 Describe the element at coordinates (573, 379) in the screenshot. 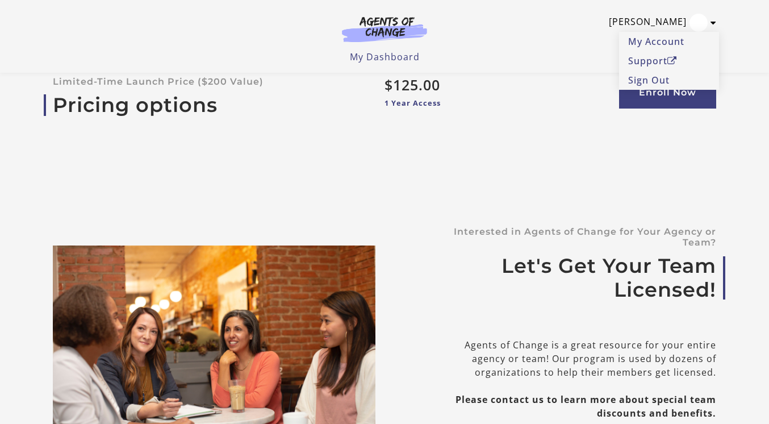

I see `div: Agents of Change is a great resource for your entire agency or team! Our program is used by dozen...` at that location.